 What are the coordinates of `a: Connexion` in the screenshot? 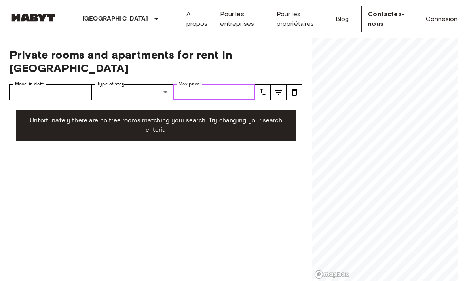 It's located at (442, 19).